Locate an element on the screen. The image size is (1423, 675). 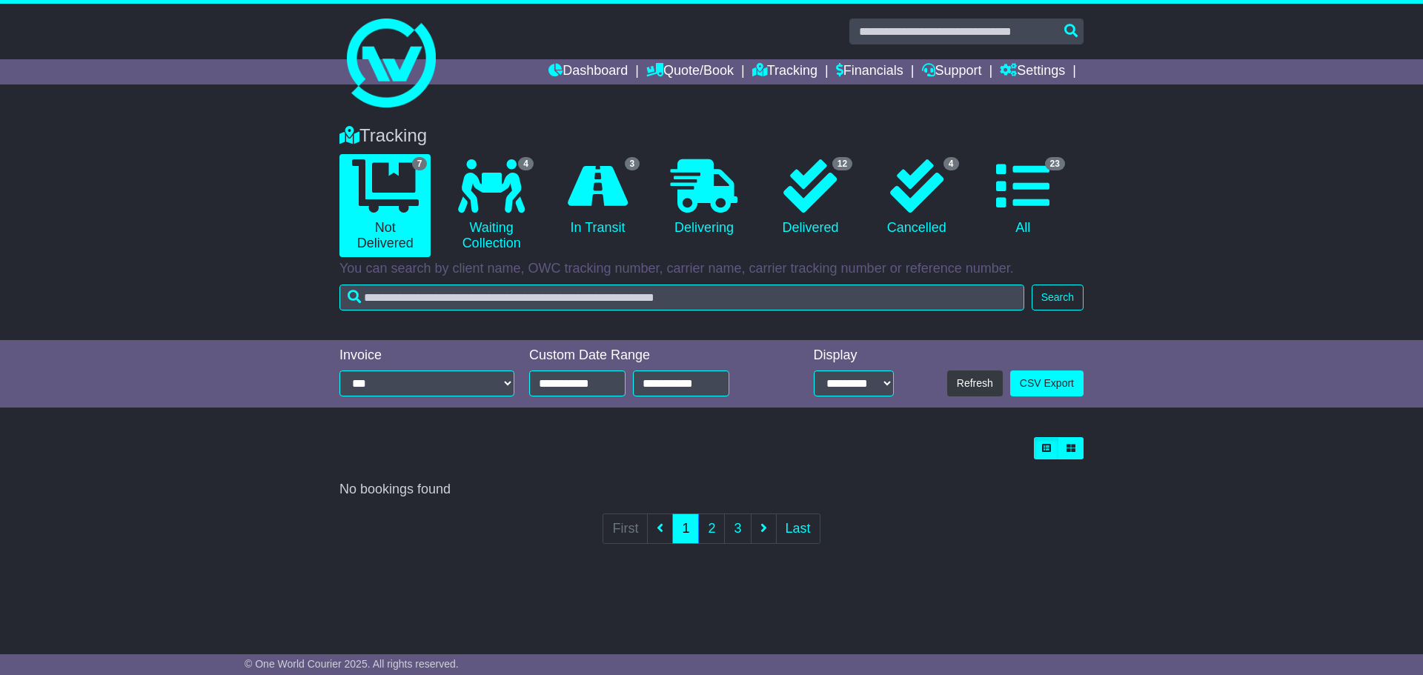
a: Delivering is located at coordinates (703, 198).